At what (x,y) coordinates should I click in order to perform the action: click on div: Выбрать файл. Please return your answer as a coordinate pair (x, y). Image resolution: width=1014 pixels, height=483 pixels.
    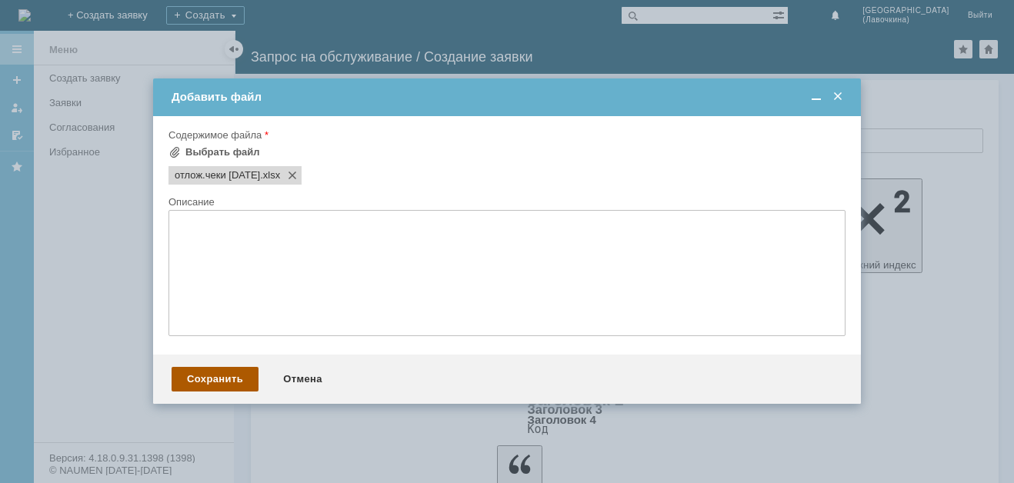
    Looking at the image, I should click on (222, 152).